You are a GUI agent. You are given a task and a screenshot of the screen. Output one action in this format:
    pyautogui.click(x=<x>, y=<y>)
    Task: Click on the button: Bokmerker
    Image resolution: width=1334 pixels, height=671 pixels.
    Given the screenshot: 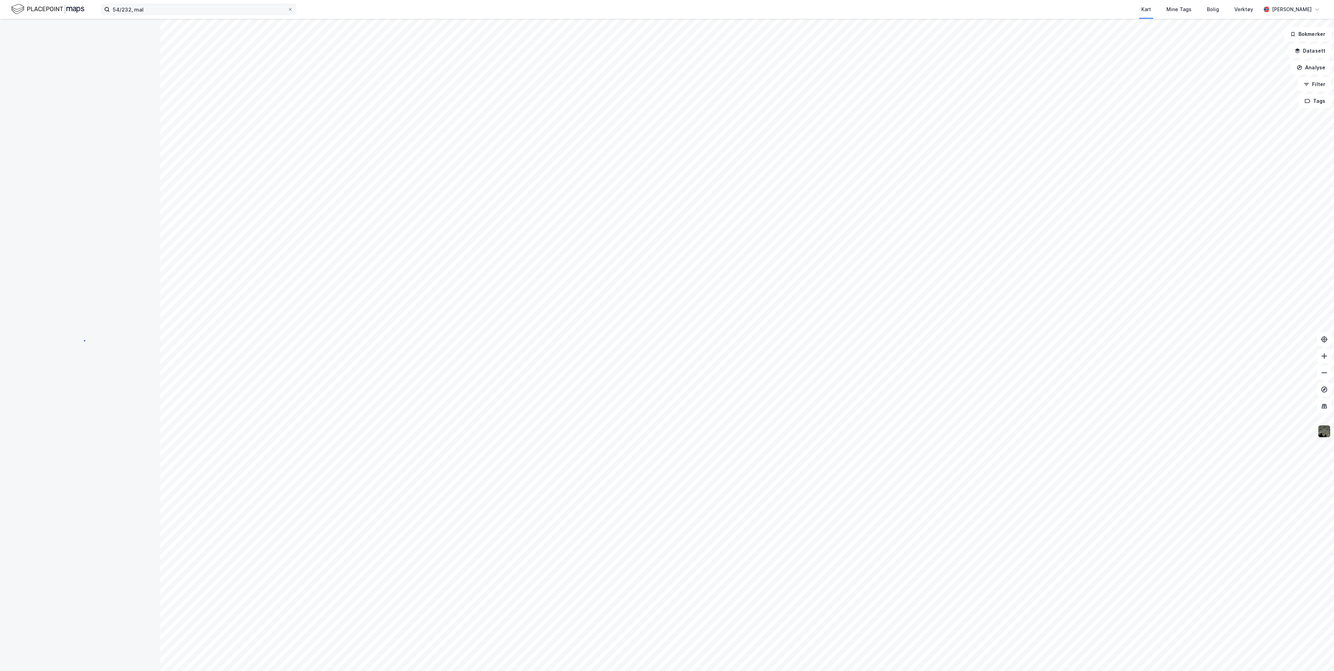 What is the action you would take?
    pyautogui.click(x=1308, y=34)
    